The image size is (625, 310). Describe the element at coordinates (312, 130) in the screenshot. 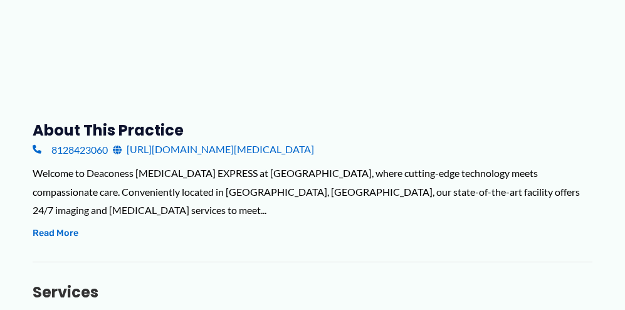

I see `h3: About this practice` at that location.